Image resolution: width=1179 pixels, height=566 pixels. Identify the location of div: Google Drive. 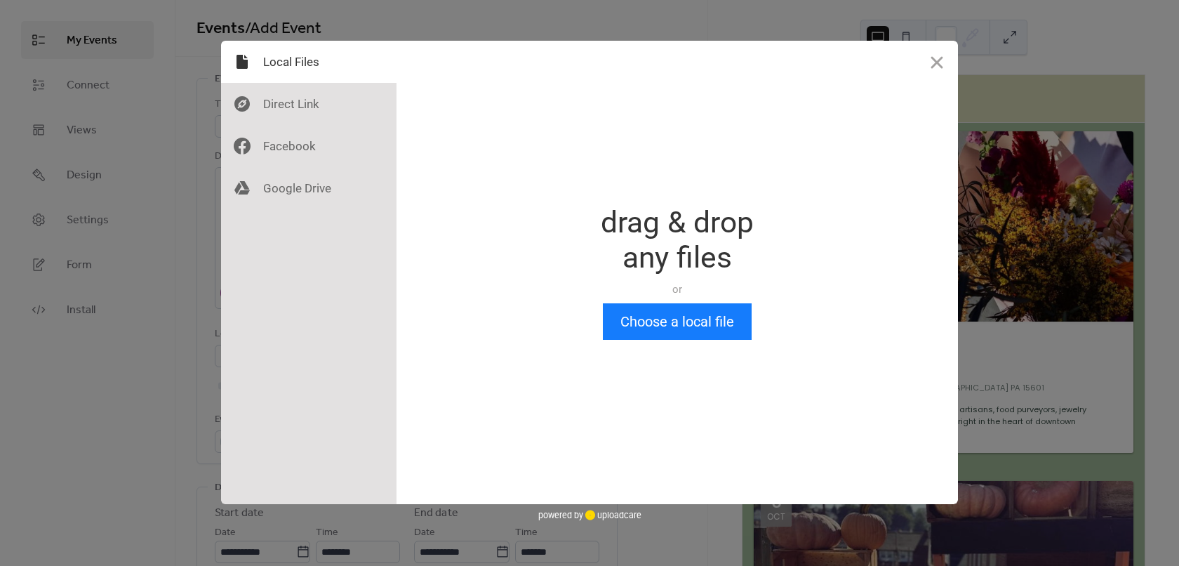
(309, 188).